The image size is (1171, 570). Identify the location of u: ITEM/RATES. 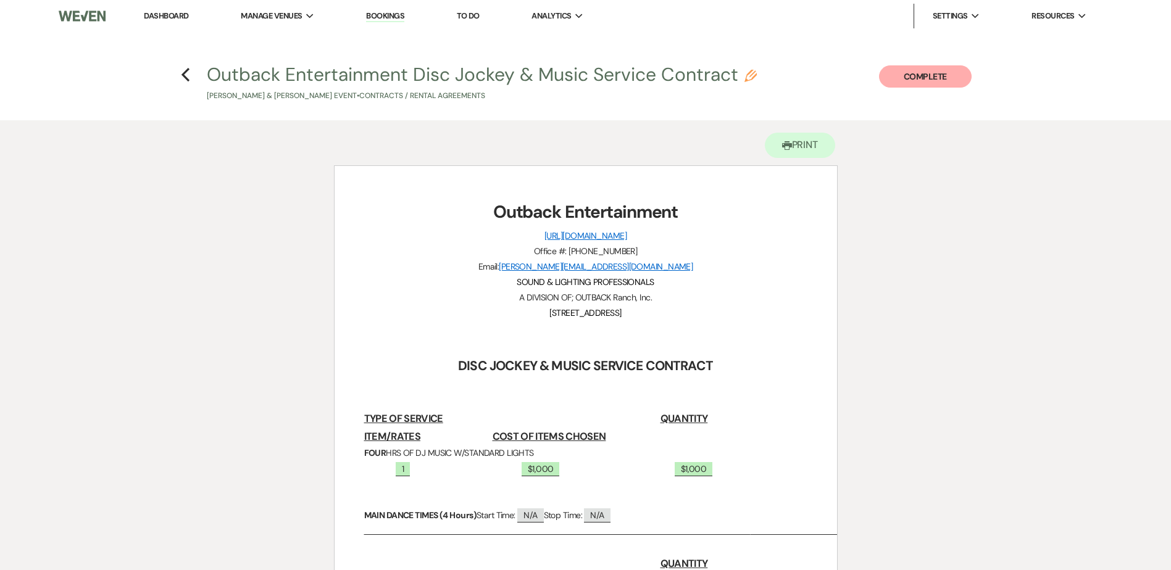
(392, 436).